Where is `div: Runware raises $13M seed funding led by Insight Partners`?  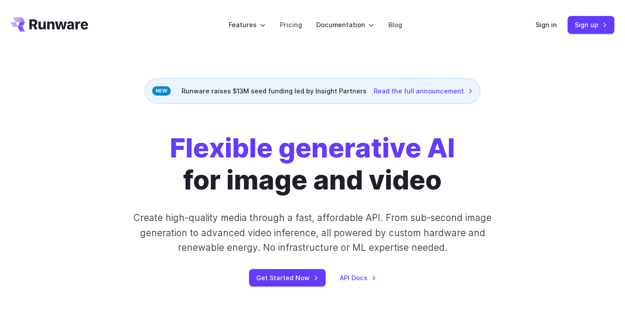 div: Runware raises $13M seed funding led by Insight Partners is located at coordinates (312, 91).